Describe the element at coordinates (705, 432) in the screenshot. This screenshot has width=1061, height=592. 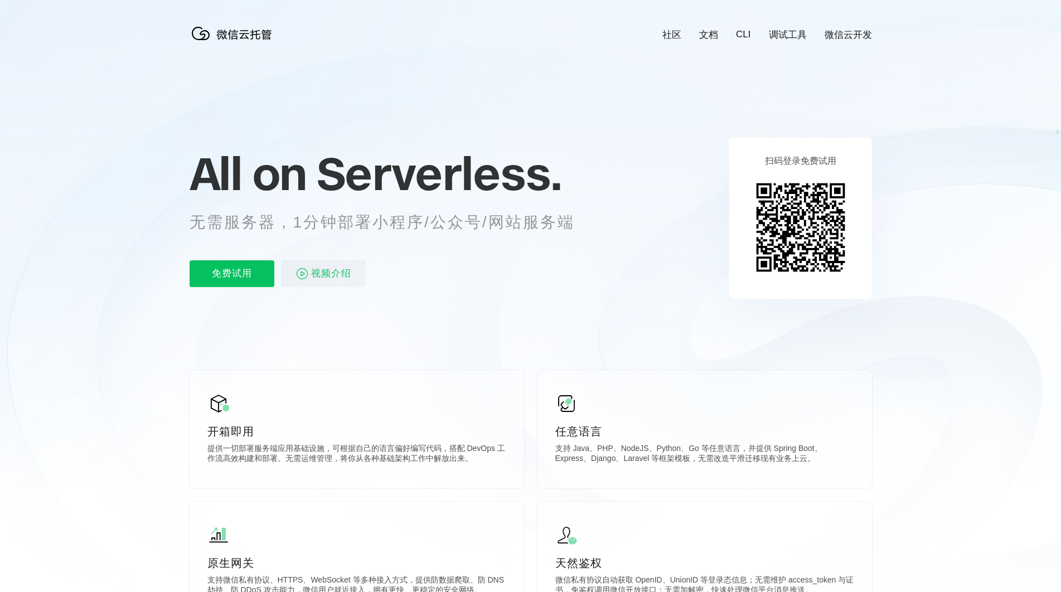
I see `p: 任意语言` at that location.